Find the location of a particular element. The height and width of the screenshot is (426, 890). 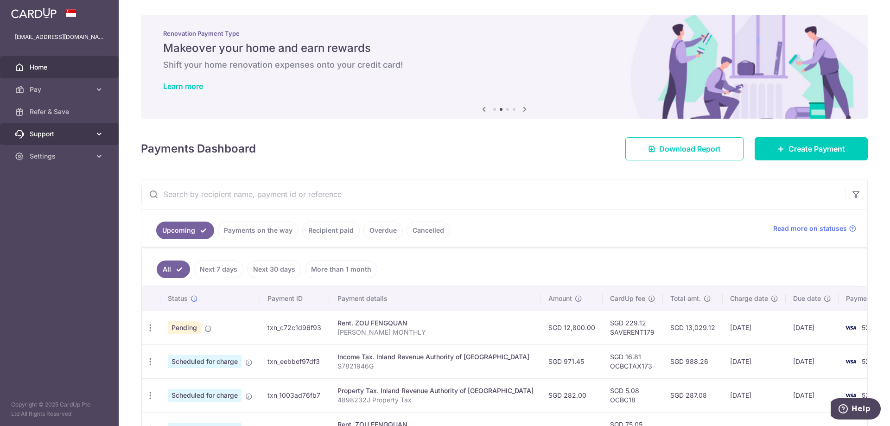

td: SGD 971.45 is located at coordinates (571, 361).